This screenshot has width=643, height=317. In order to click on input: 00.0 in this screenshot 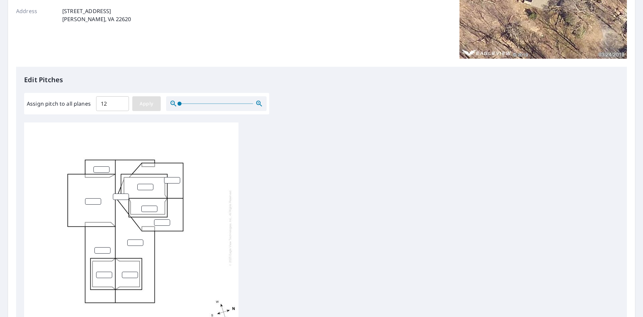, I will do `click(113, 104)`.